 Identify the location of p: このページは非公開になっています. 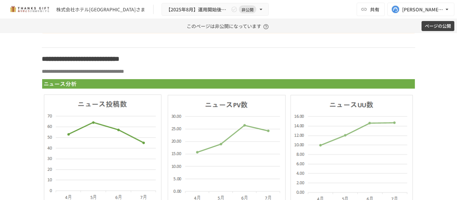
(228, 26).